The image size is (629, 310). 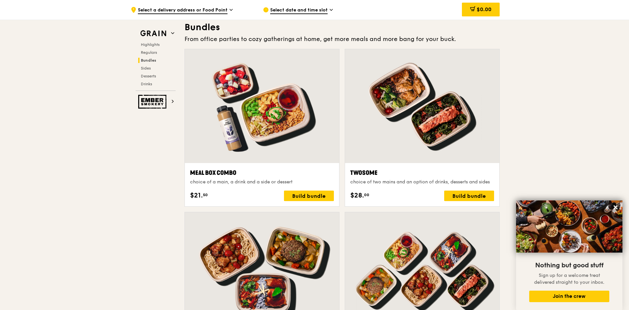 I want to click on button: Close, so click(x=616, y=208).